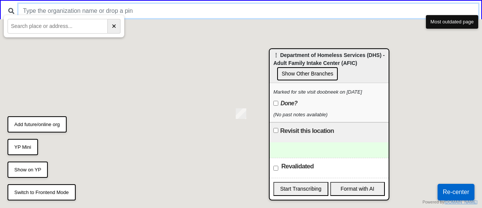  Describe the element at coordinates (307, 73) in the screenshot. I see `button: Show Other Branches` at that location.